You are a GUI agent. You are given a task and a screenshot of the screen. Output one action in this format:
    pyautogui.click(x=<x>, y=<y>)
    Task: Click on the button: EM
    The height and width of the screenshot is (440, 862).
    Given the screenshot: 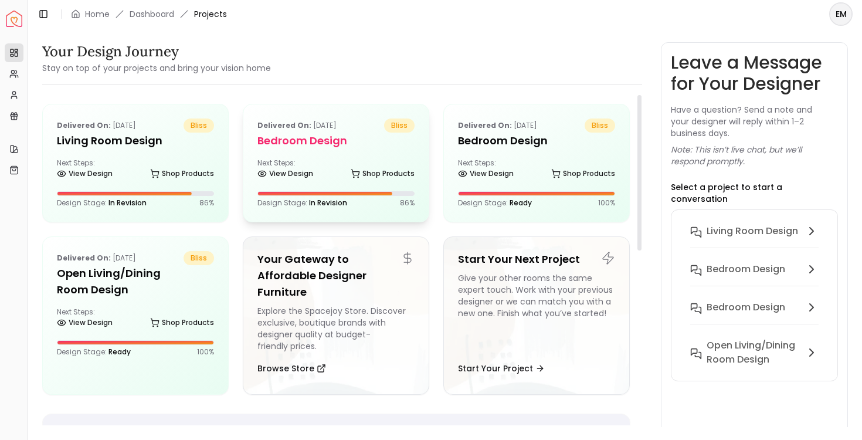 What is the action you would take?
    pyautogui.click(x=841, y=14)
    